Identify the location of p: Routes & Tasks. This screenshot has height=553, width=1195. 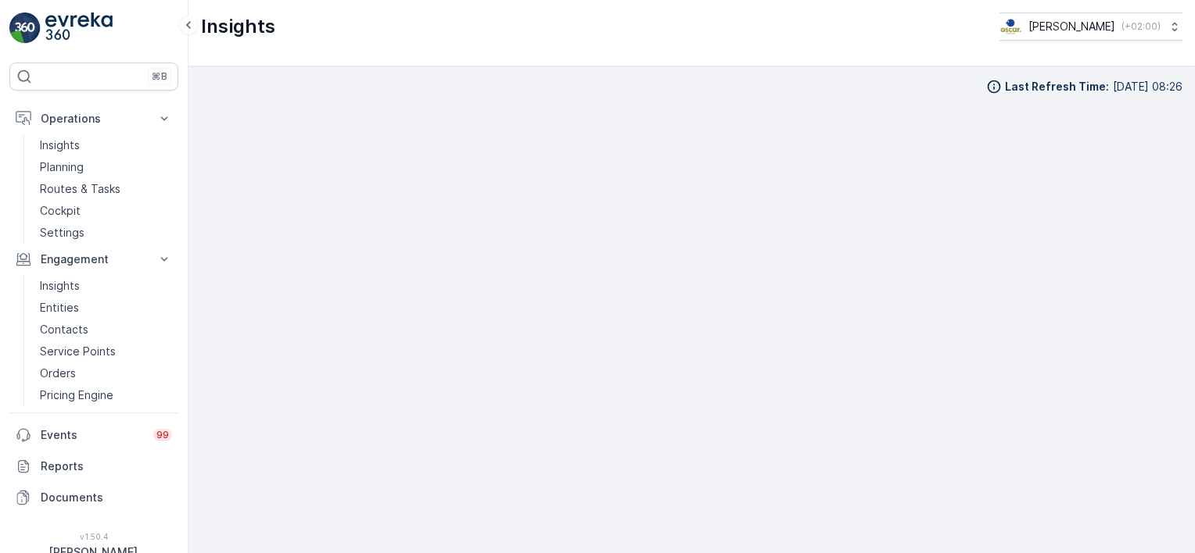
(80, 189).